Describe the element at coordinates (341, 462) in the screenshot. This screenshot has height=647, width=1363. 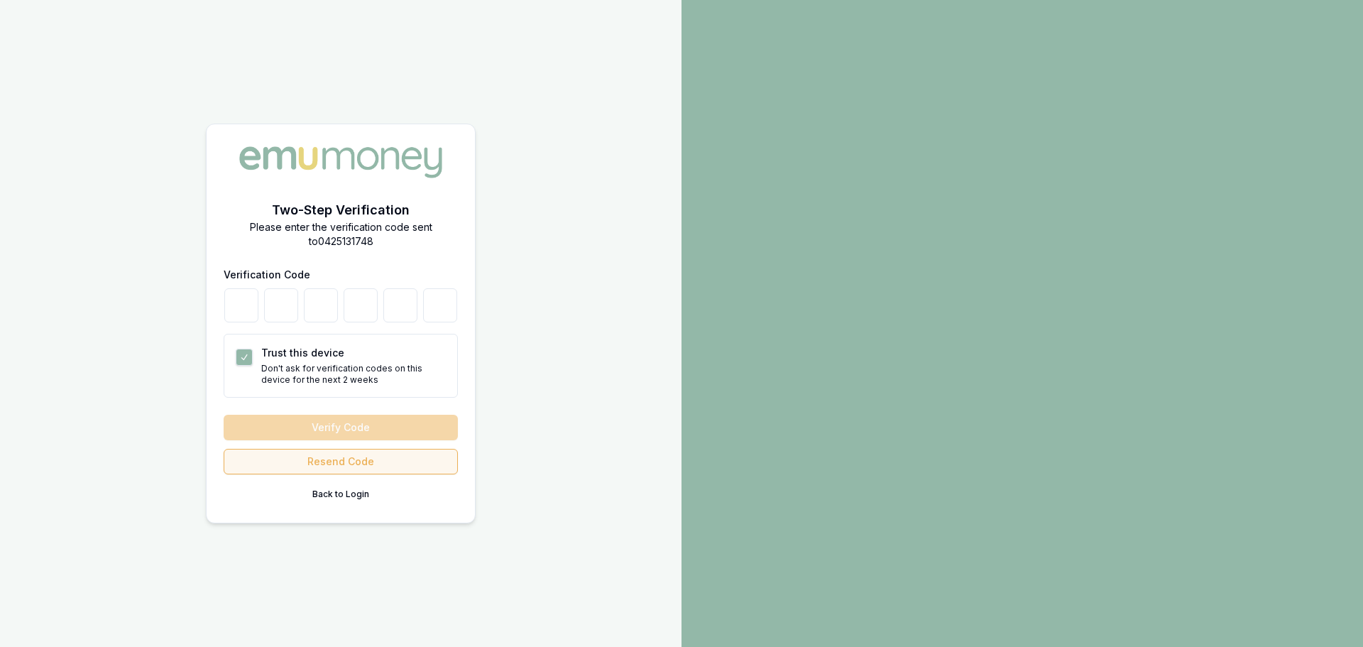
I see `button: Resend Code` at that location.